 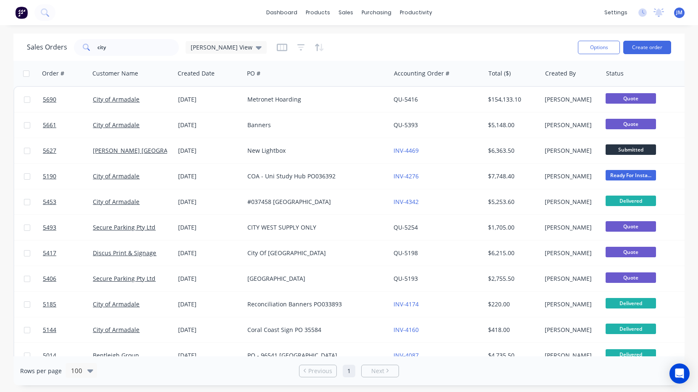 I want to click on a: 5190, so click(x=68, y=176).